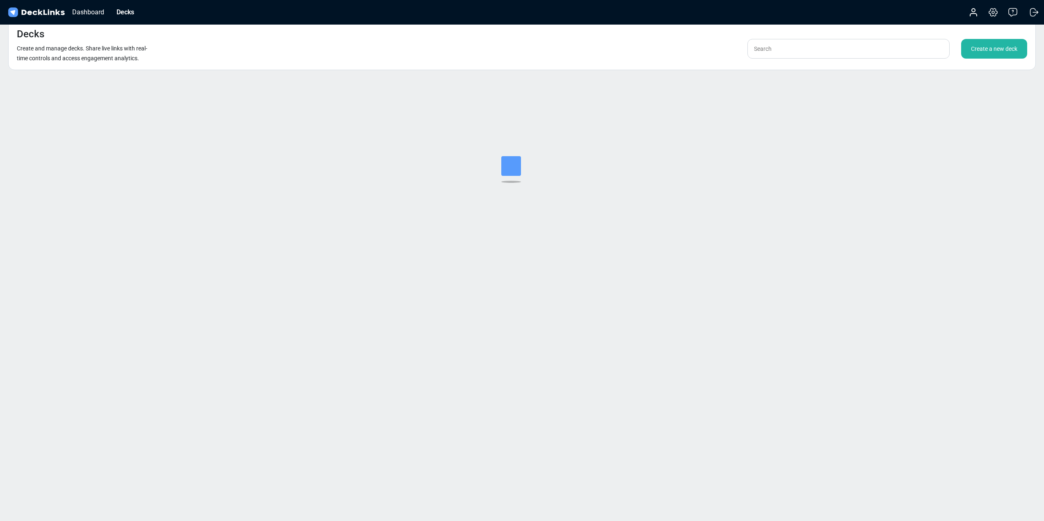 The height and width of the screenshot is (521, 1044). What do you see at coordinates (88, 12) in the screenshot?
I see `div: Dashboard` at bounding box center [88, 12].